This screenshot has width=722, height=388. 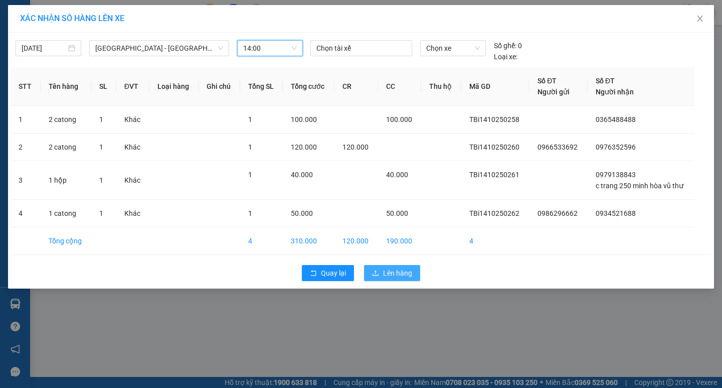 I want to click on span: rollback, so click(x=313, y=273).